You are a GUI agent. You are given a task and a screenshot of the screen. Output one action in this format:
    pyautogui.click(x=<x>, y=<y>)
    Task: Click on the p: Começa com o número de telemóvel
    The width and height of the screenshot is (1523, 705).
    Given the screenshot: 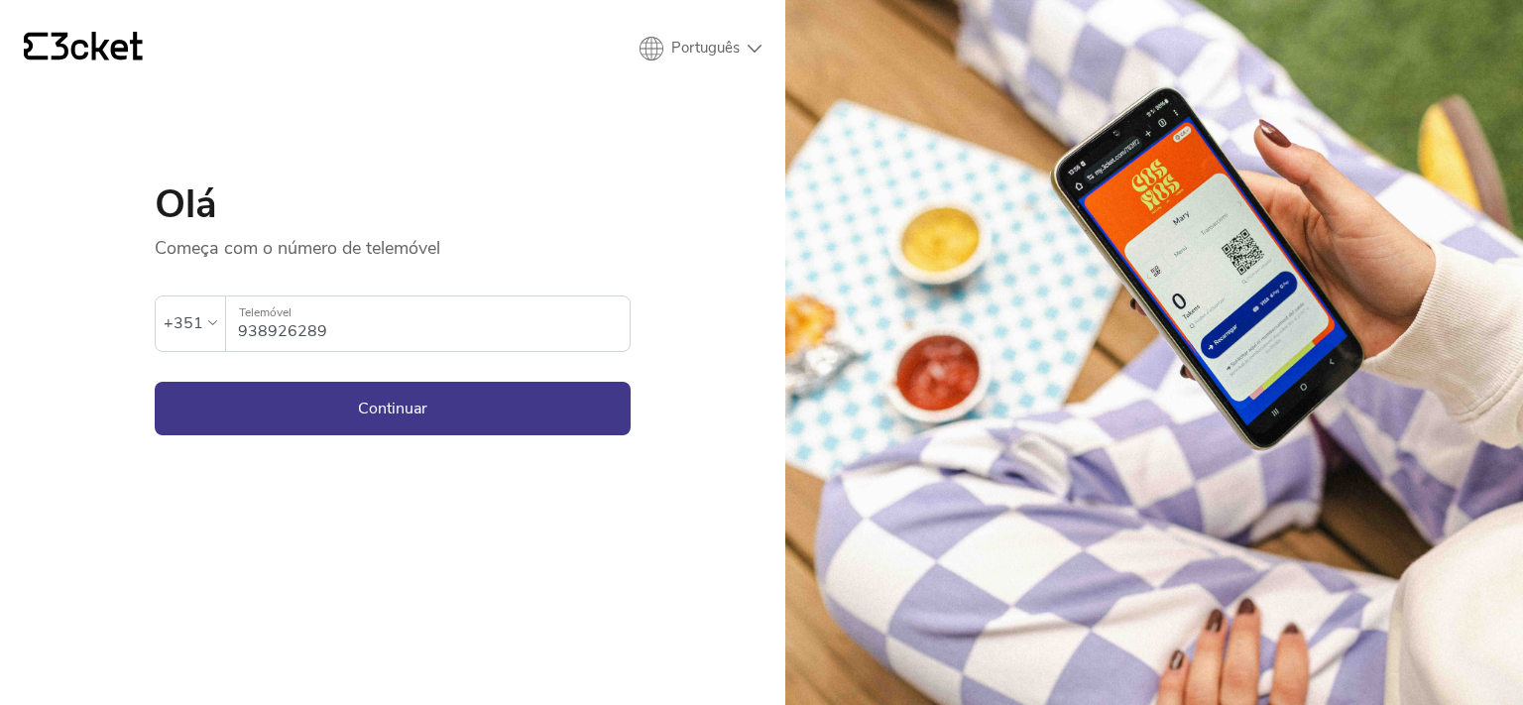 What is the action you would take?
    pyautogui.click(x=393, y=242)
    